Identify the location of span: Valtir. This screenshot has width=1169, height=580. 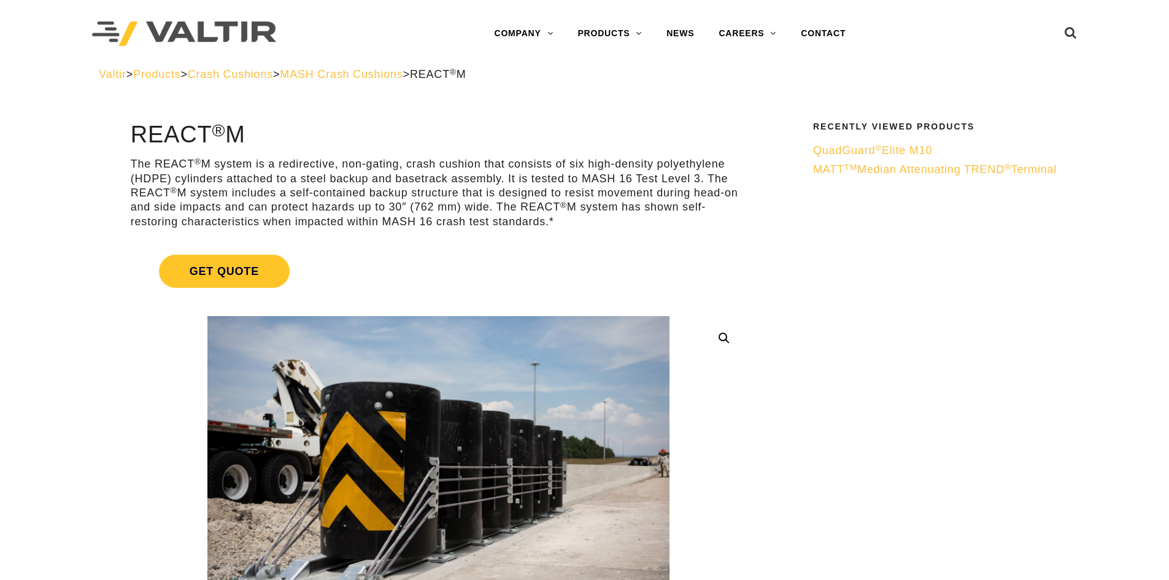
(112, 74).